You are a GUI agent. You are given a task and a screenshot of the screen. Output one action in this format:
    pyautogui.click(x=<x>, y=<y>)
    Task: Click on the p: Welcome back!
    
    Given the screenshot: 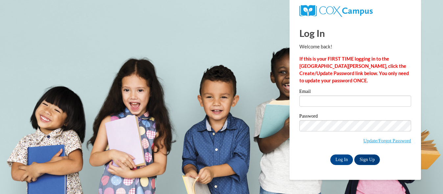 What is the action you would take?
    pyautogui.click(x=355, y=47)
    